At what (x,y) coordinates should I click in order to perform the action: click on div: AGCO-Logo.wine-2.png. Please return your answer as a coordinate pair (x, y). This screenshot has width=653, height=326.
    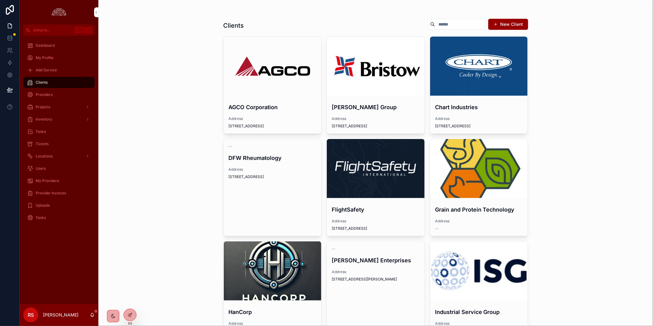
    Looking at the image, I should click on (273, 66).